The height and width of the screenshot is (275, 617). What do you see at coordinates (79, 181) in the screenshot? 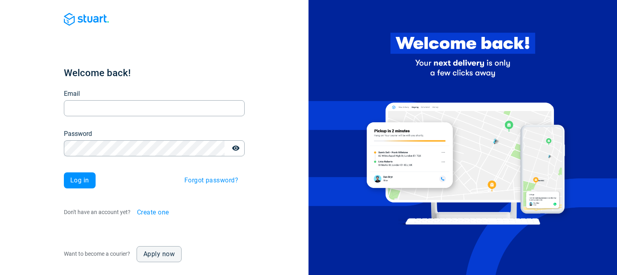
I see `button: Log in` at bounding box center [79, 181].